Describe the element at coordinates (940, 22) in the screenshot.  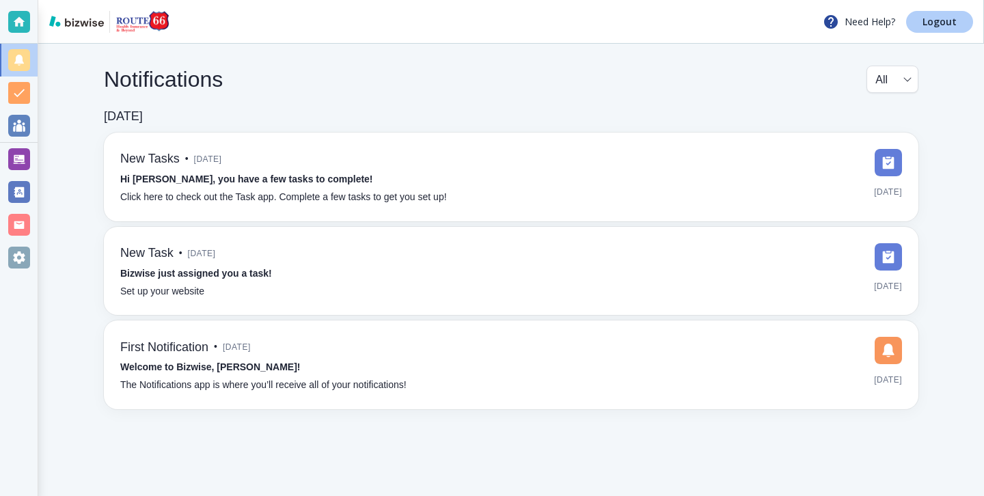
I see `p: Logout` at that location.